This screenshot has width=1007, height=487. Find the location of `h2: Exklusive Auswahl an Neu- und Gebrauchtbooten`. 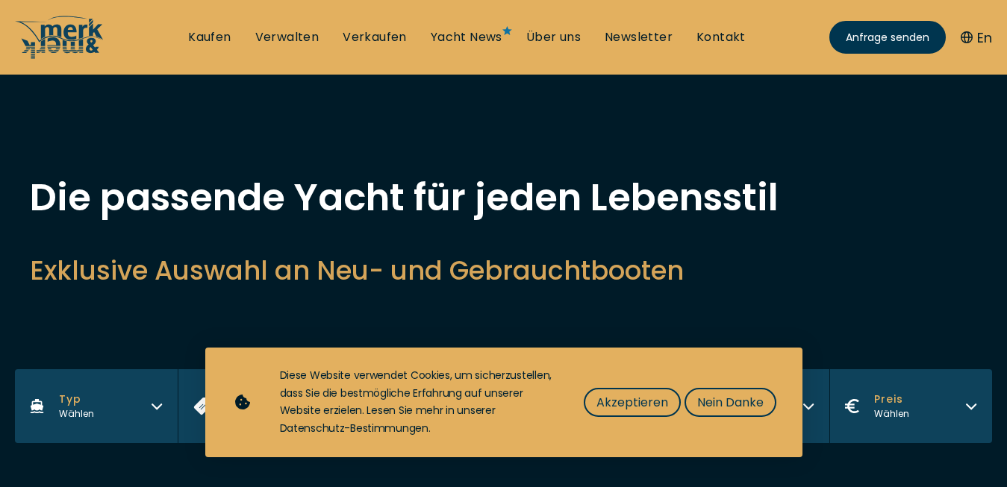

h2: Exklusive Auswahl an Neu- und Gebrauchtbooten is located at coordinates (503, 270).